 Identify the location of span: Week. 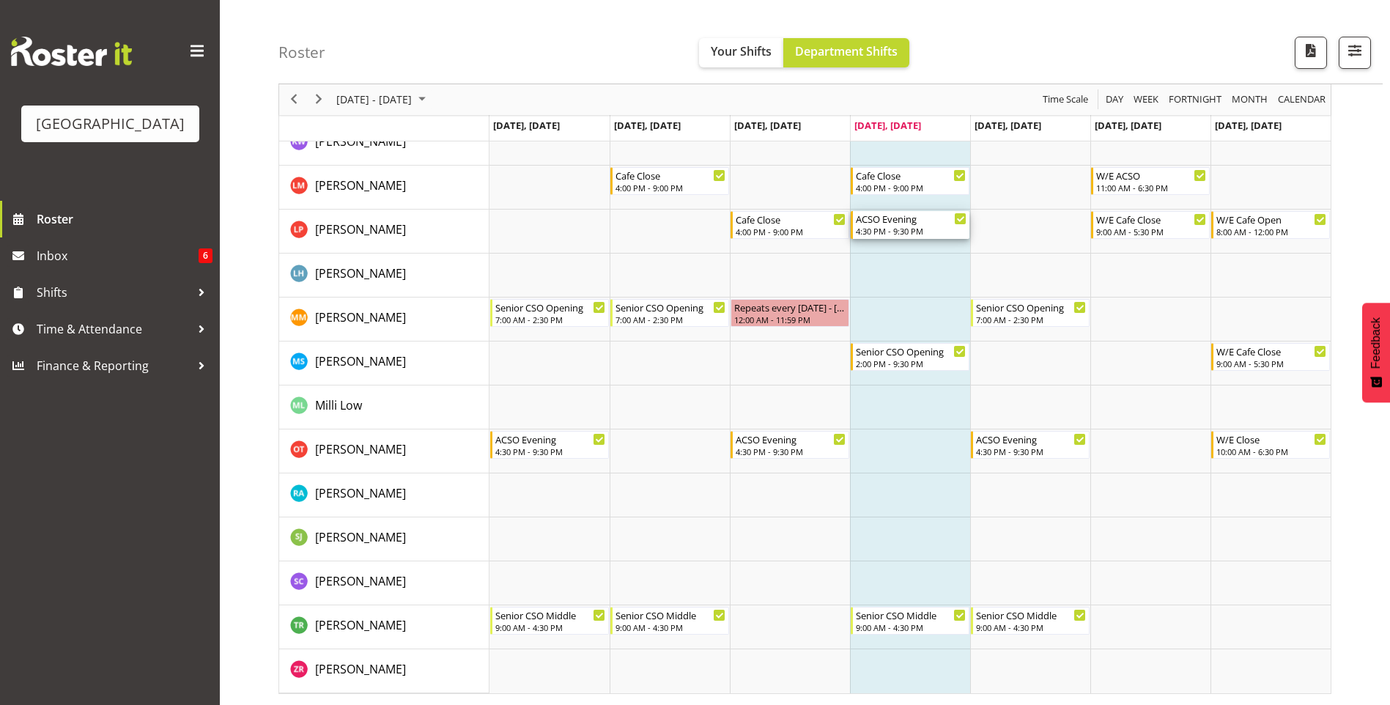
(1146, 100).